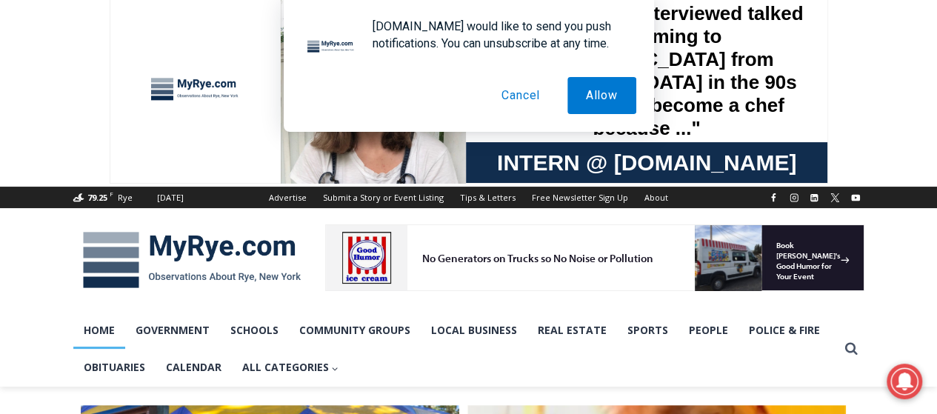  Describe the element at coordinates (111, 193) in the screenshot. I see `span: F` at that location.